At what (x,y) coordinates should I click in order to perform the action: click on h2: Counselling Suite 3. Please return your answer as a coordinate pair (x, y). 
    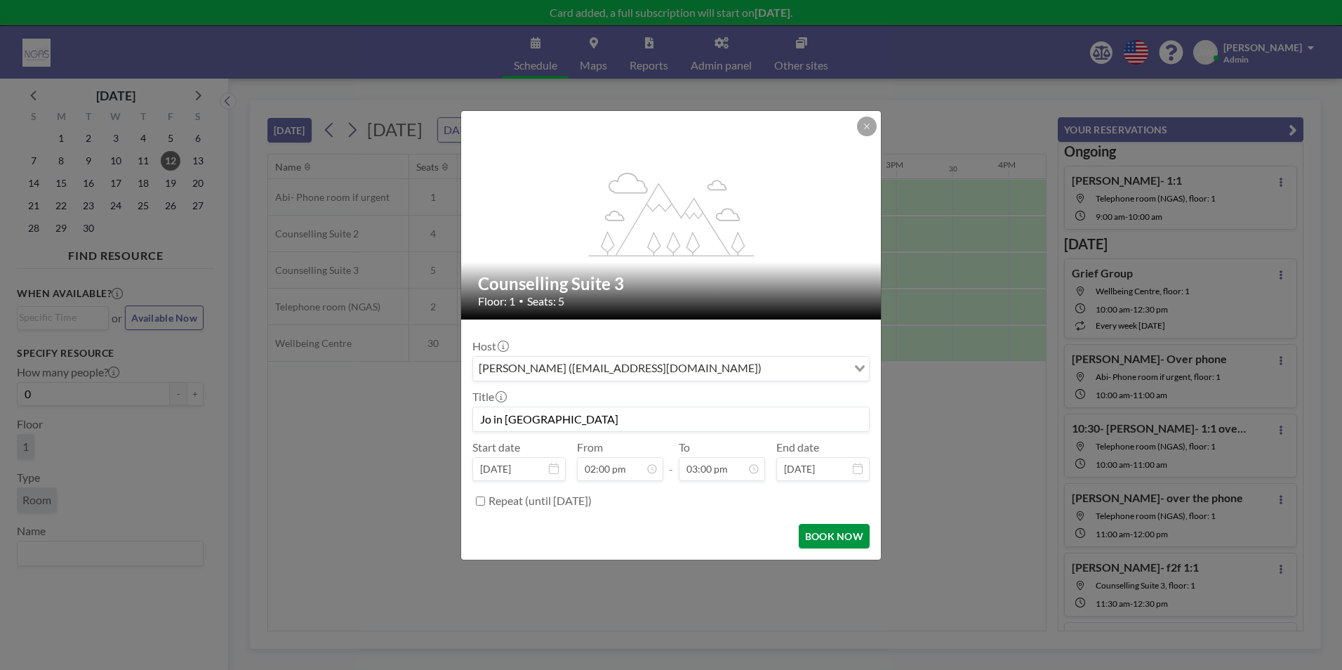
    Looking at the image, I should click on (672, 284).